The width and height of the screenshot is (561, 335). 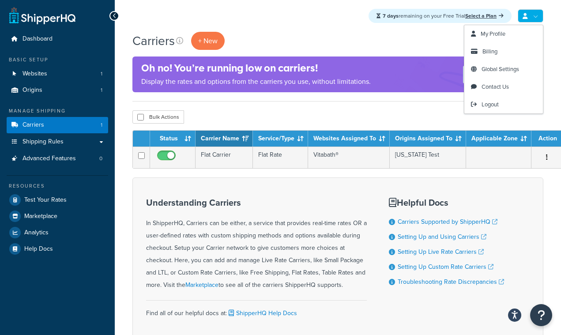 What do you see at coordinates (445, 267) in the screenshot?
I see `a: Setting Up Custom Rate Carriers` at bounding box center [445, 267].